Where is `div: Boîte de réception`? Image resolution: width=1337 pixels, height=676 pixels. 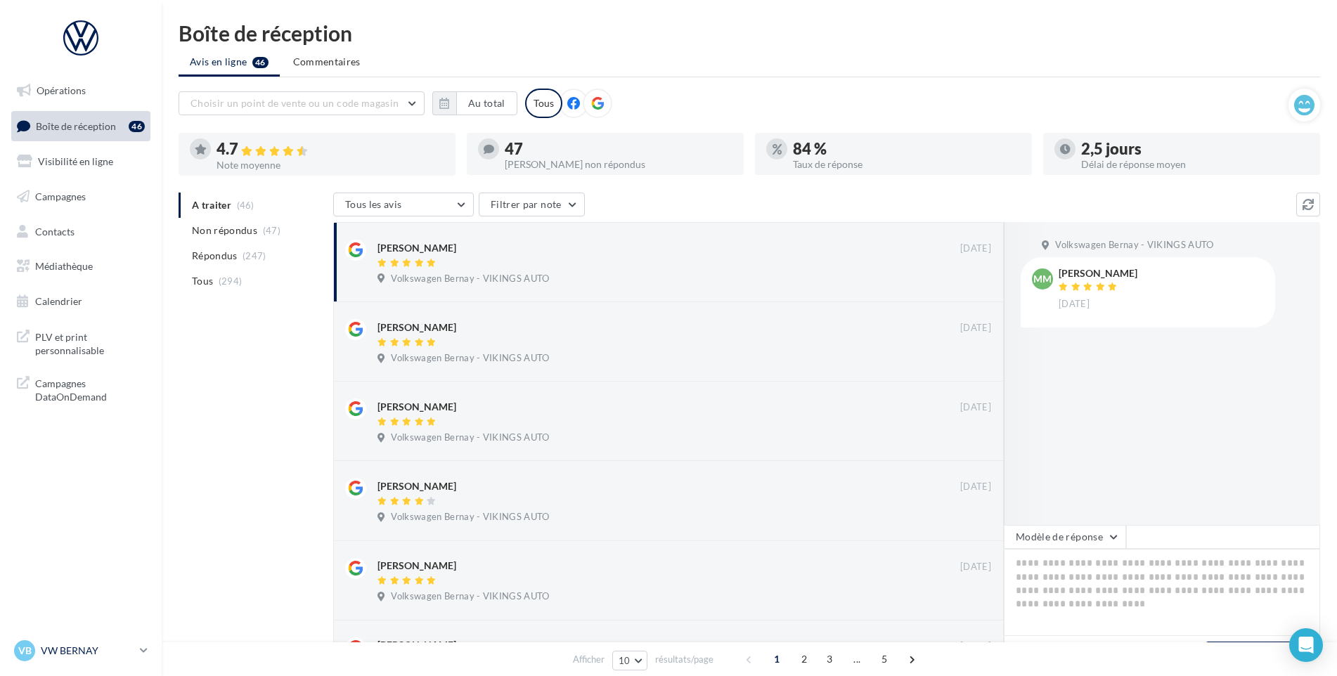
div: Boîte de réception is located at coordinates (749, 33).